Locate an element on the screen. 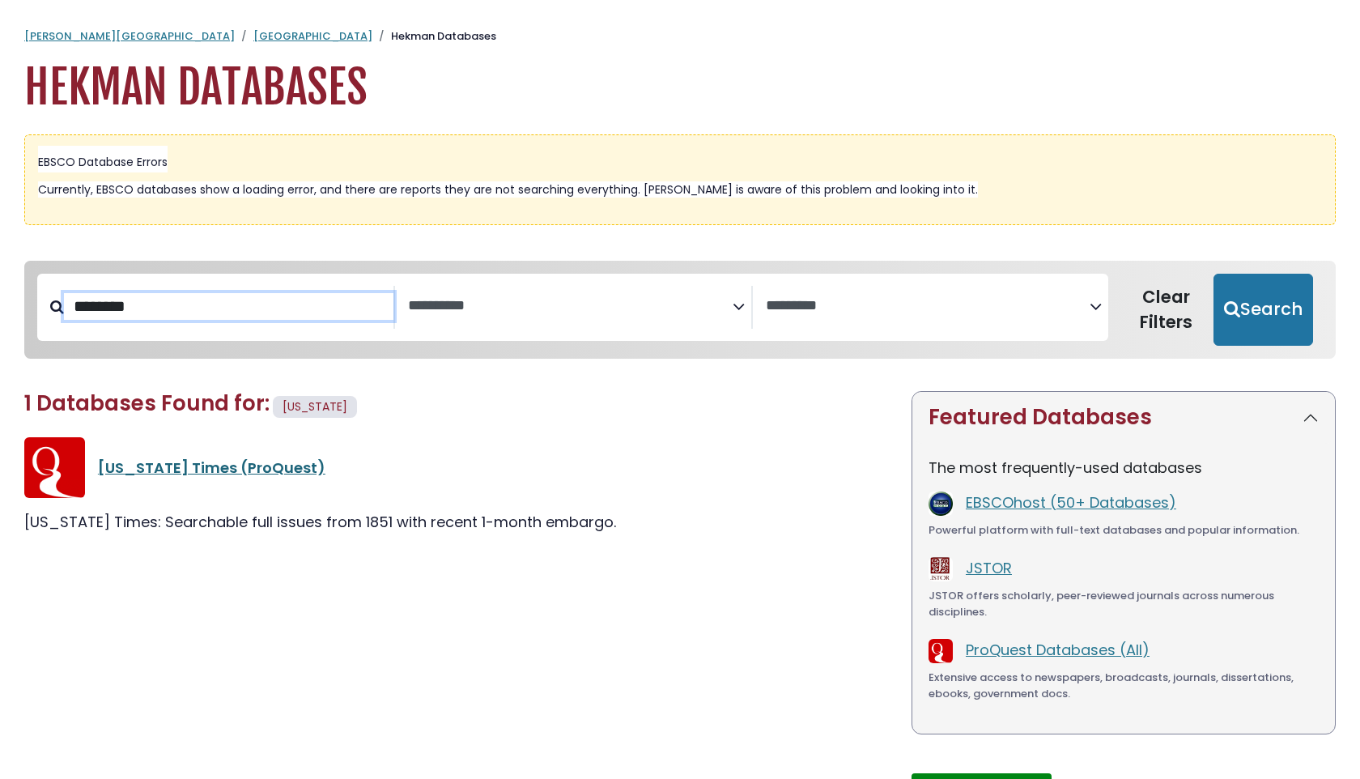 This screenshot has width=1360, height=779. div: JSTOR offers scholarly, peer-reviewed journals across numerous disciplines. is located at coordinates (1124, 603).